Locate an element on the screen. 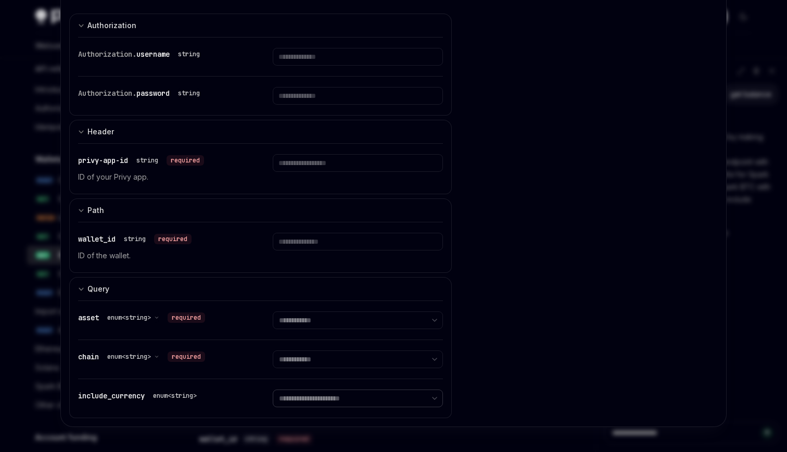 This screenshot has width=787, height=452. span: password is located at coordinates (153, 93).